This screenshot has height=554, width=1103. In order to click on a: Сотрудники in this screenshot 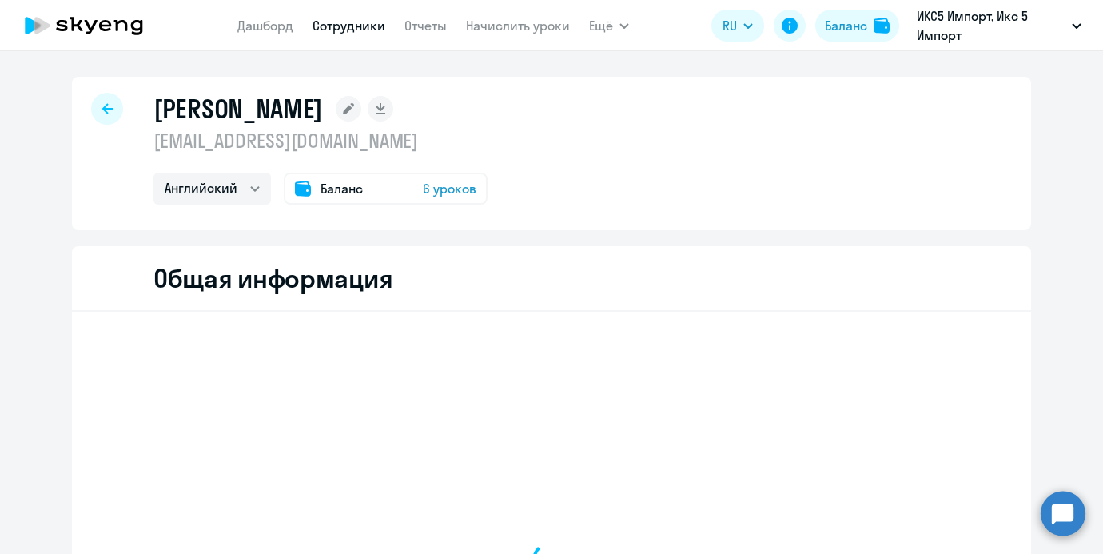, I will do `click(348, 26)`.